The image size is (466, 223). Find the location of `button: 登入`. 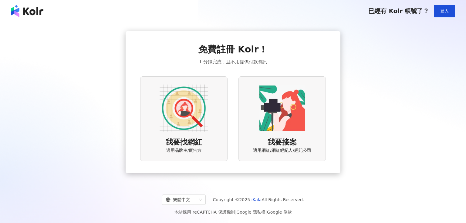

button: 登入 is located at coordinates (445, 11).